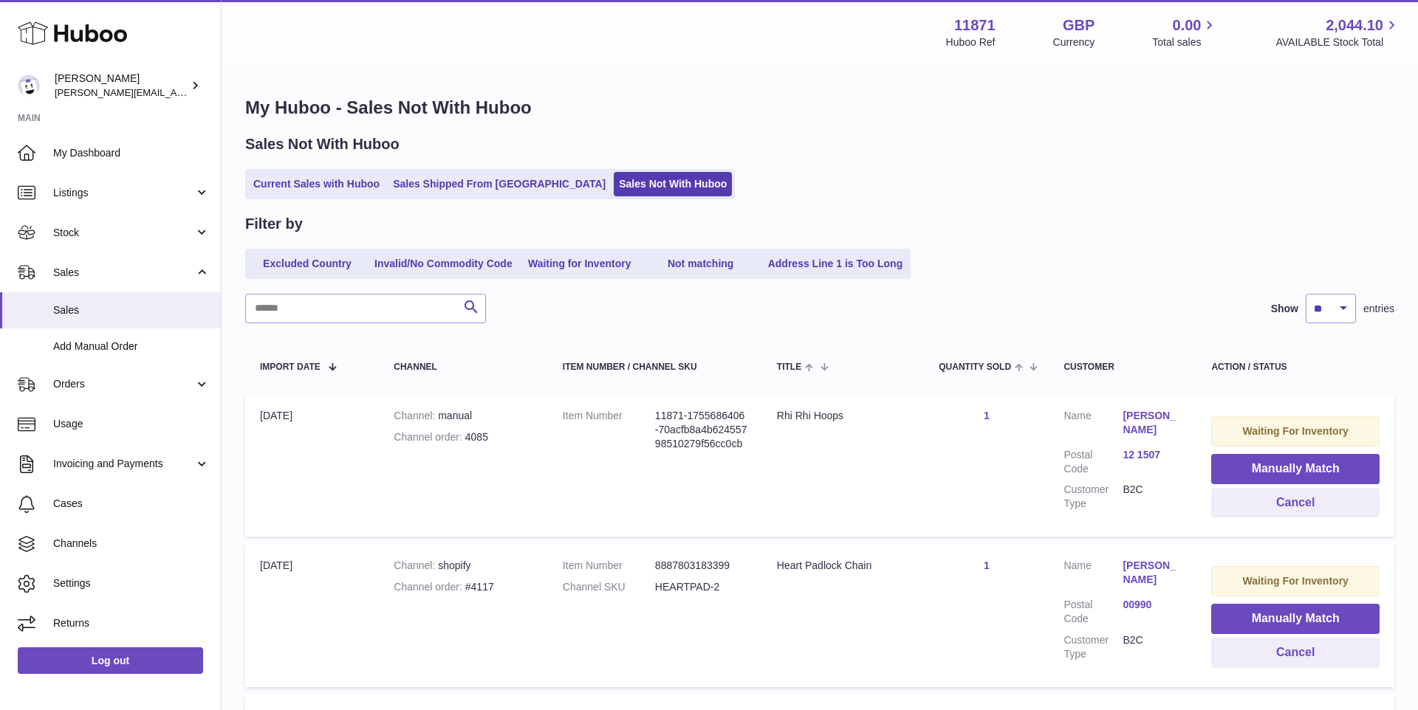 The width and height of the screenshot is (1418, 710). What do you see at coordinates (274, 224) in the screenshot?
I see `h2: Filter by` at bounding box center [274, 224].